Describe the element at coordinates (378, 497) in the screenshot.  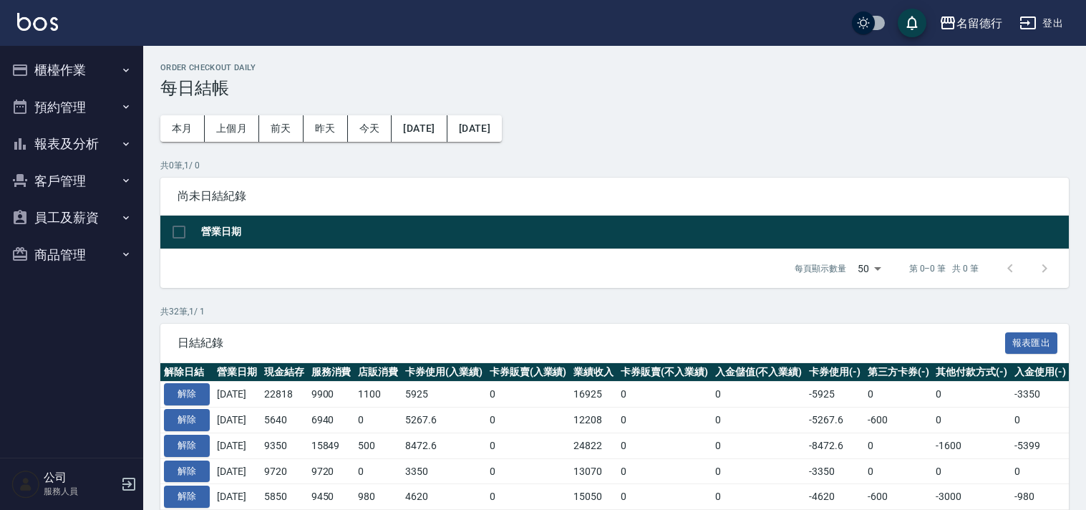
I see `td: 980` at that location.